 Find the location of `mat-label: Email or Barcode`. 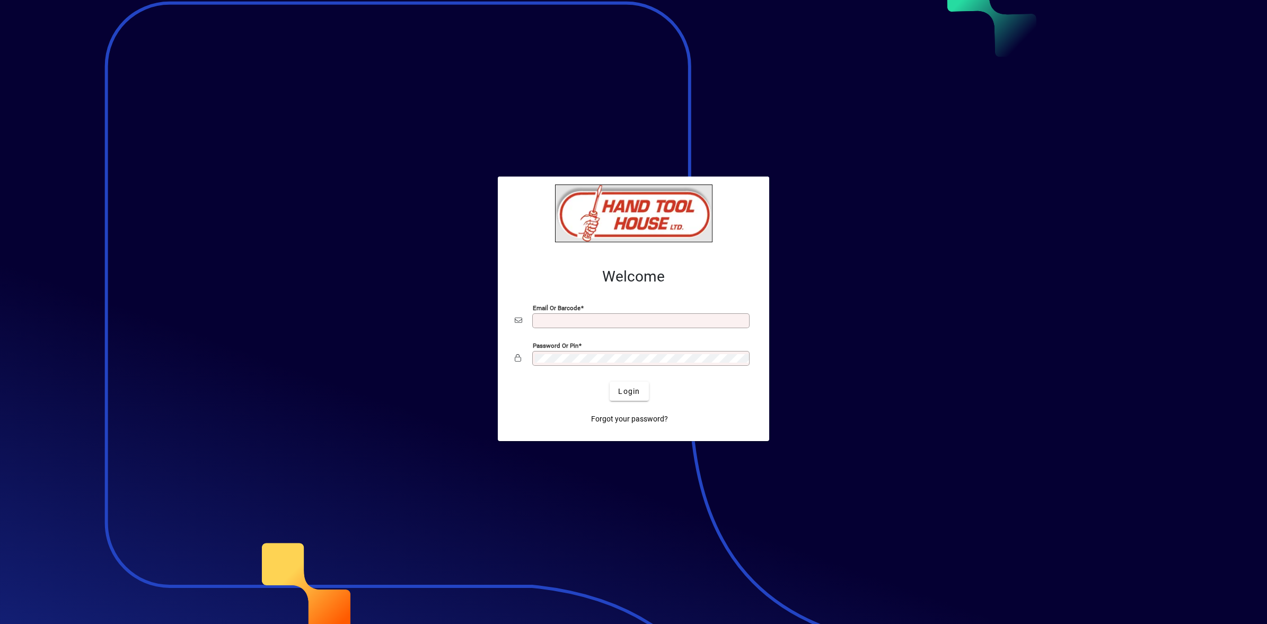

mat-label: Email or Barcode is located at coordinates (557, 308).